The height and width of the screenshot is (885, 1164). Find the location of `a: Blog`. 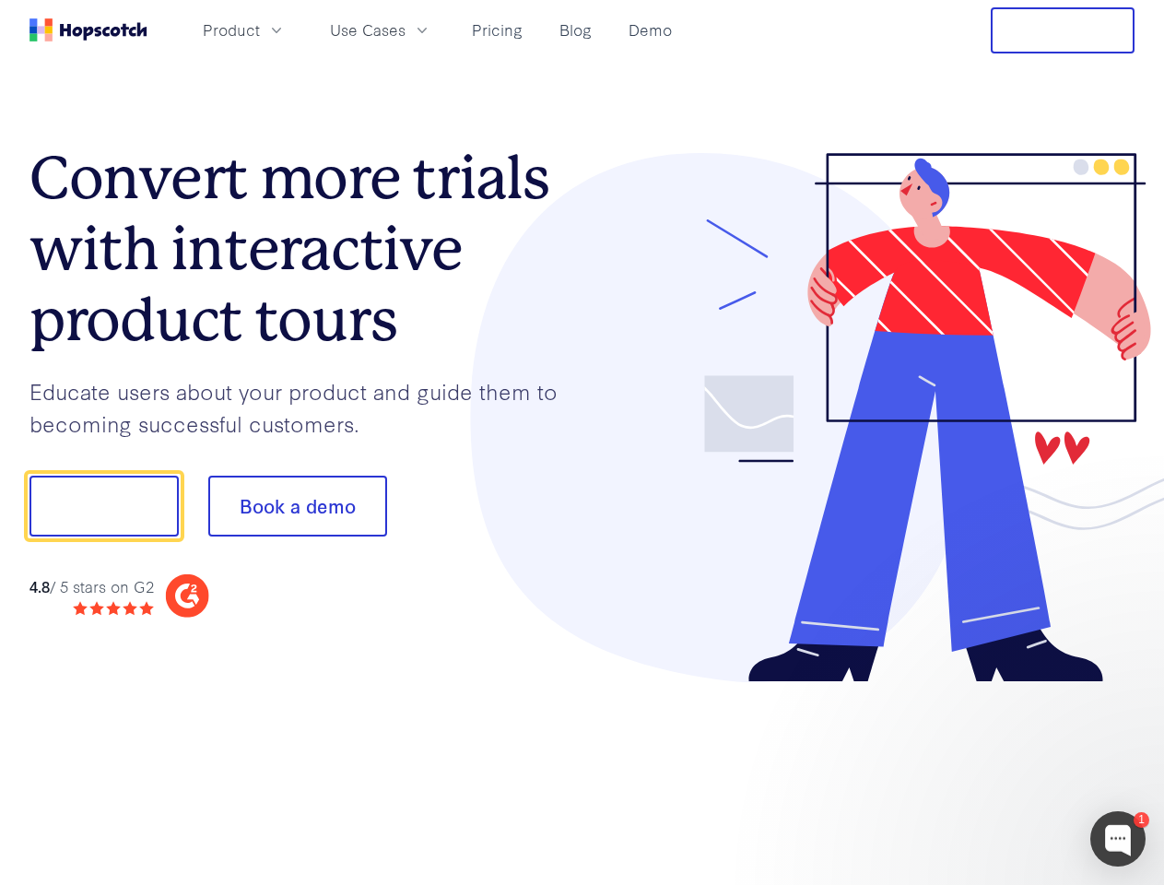

a: Blog is located at coordinates (575, 29).